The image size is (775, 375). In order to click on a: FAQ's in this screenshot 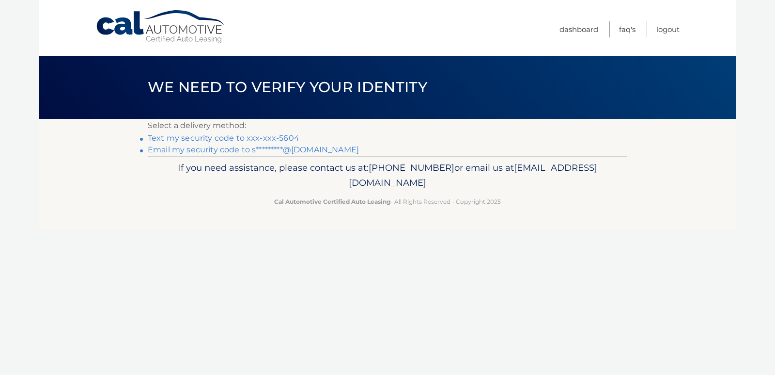, I will do `click(628, 29)`.